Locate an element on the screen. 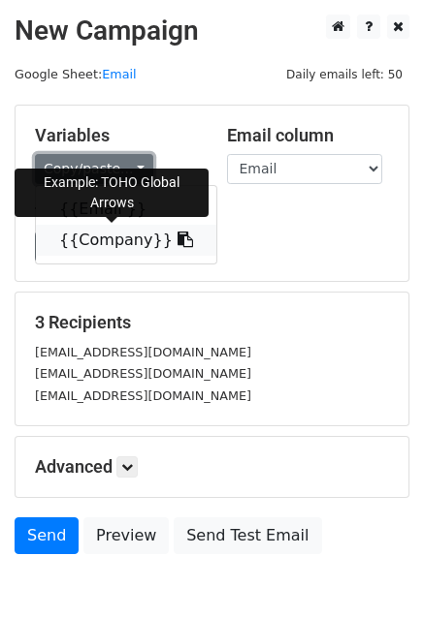 This screenshot has width=424, height=618. a: Daily emails left: 50 is located at coordinates (344, 74).